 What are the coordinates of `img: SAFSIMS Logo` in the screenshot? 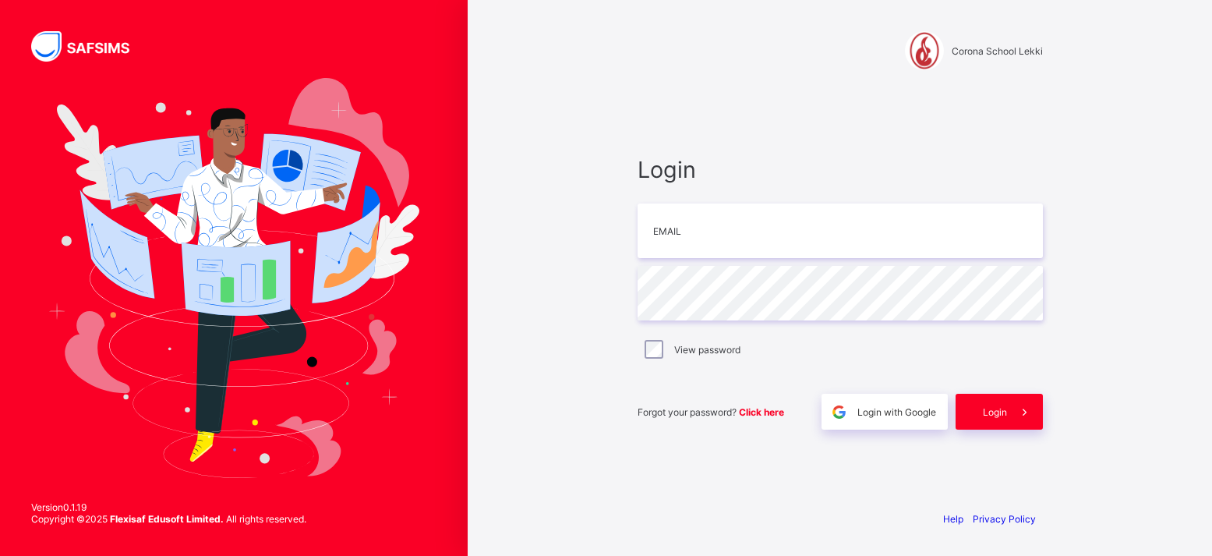 It's located at (90, 46).